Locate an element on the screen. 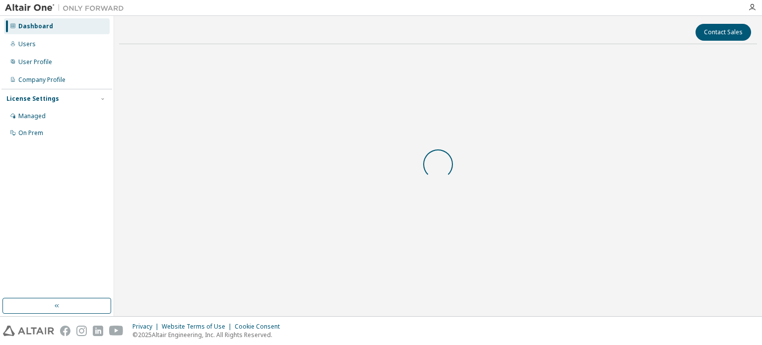 The image size is (762, 345). button: Contact Sales is located at coordinates (724, 32).